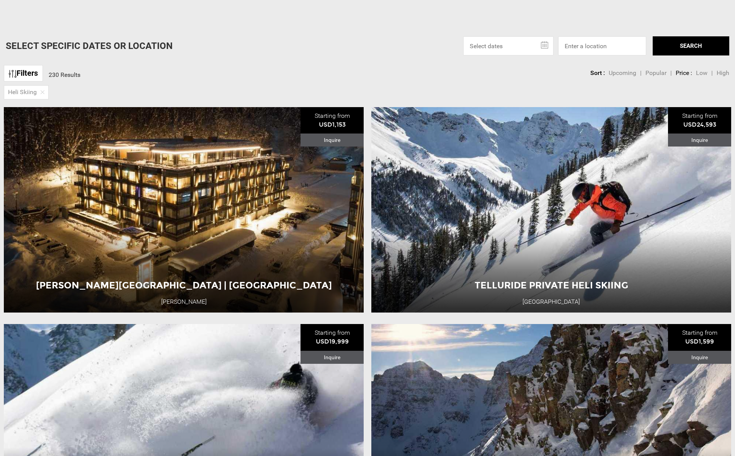 The image size is (735, 456). What do you see at coordinates (684, 73) in the screenshot?
I see `li: Price :` at bounding box center [684, 73].